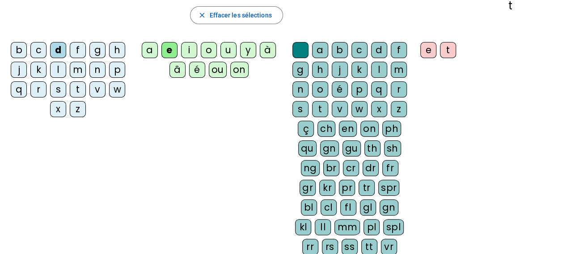 The image size is (562, 254). What do you see at coordinates (268, 50) in the screenshot?
I see `div: à` at bounding box center [268, 50].